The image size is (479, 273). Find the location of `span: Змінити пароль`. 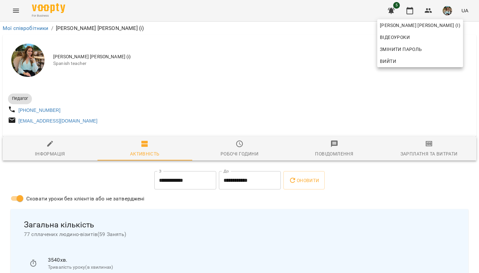

span: Змінити пароль is located at coordinates (420, 49).